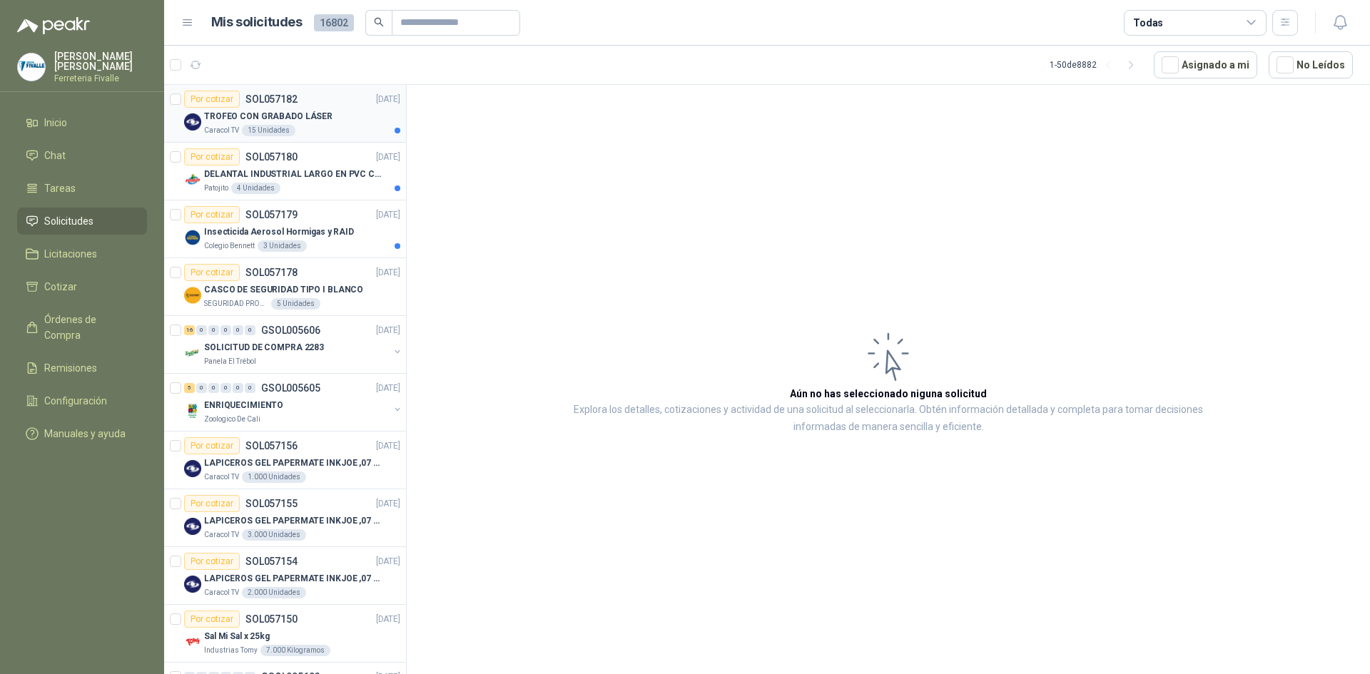 This screenshot has height=674, width=1370. What do you see at coordinates (271, 215) in the screenshot?
I see `p: SOL057179` at bounding box center [271, 215].